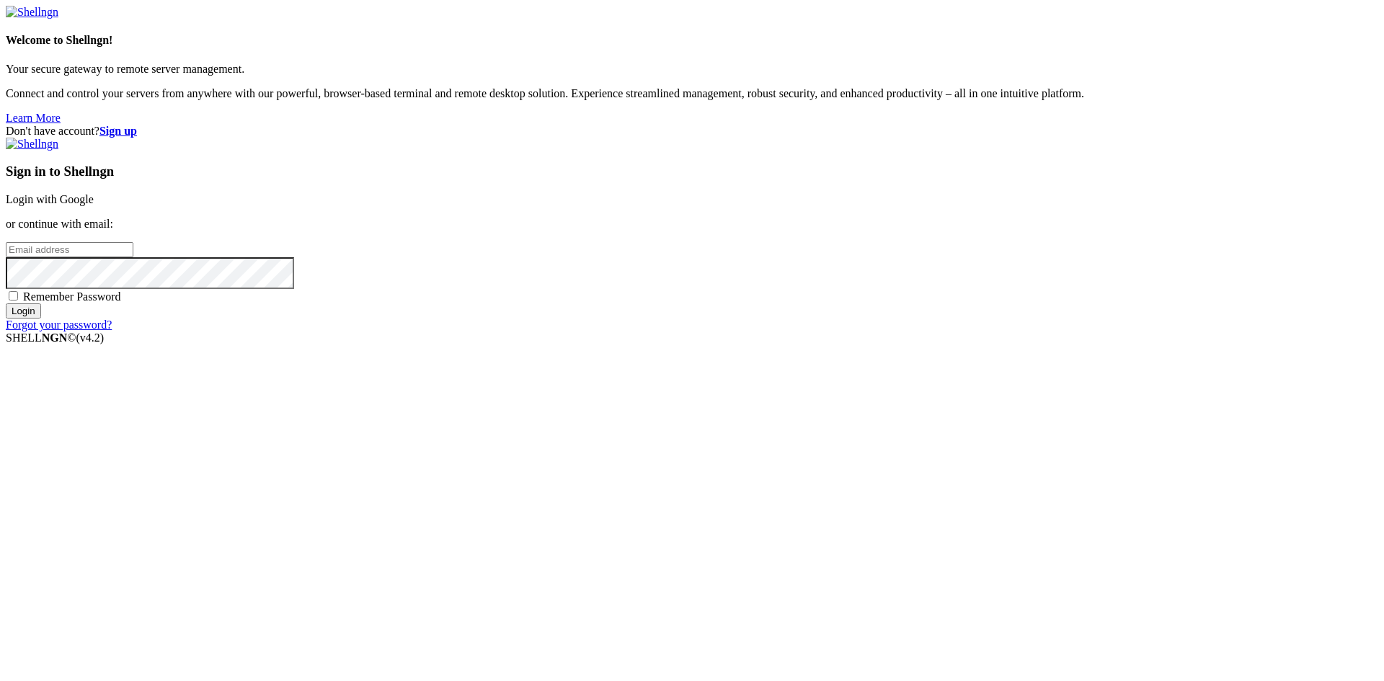 The height and width of the screenshot is (681, 1384). Describe the element at coordinates (692, 40) in the screenshot. I see `h4: Welcome to Shellngn!` at that location.